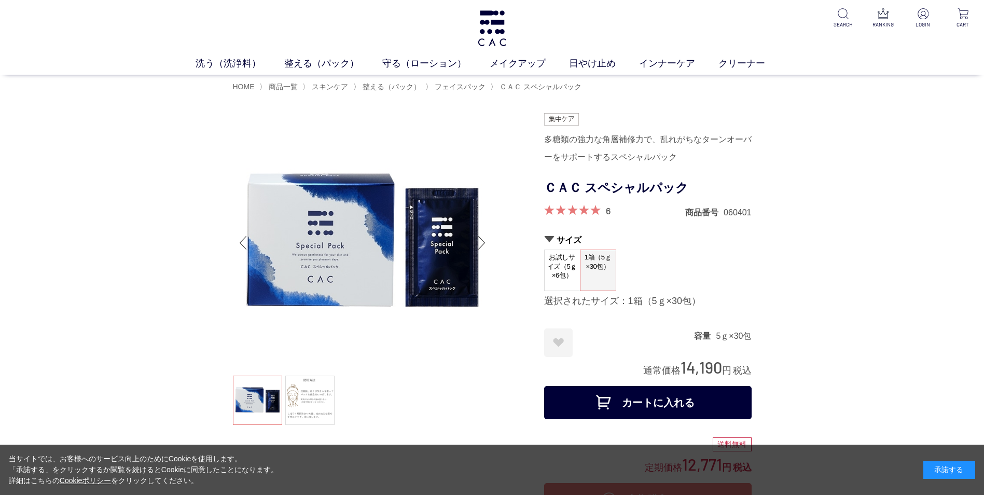 The width and height of the screenshot is (984, 495). I want to click on a: 日やけ止め, so click(604, 63).